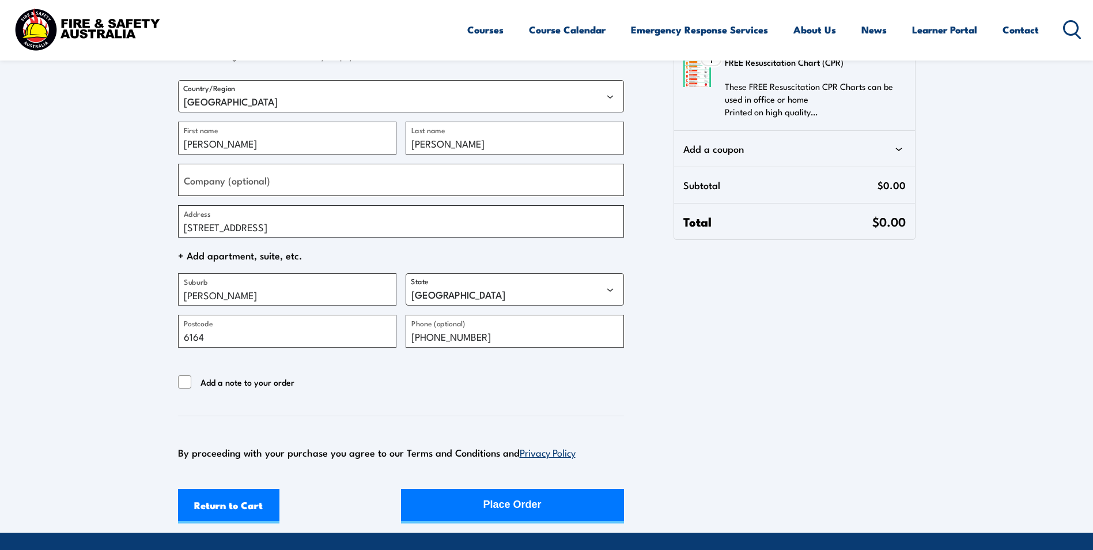  Describe the element at coordinates (812, 62) in the screenshot. I see `h3: FREE Resuscitation Chart (CPR)` at that location.